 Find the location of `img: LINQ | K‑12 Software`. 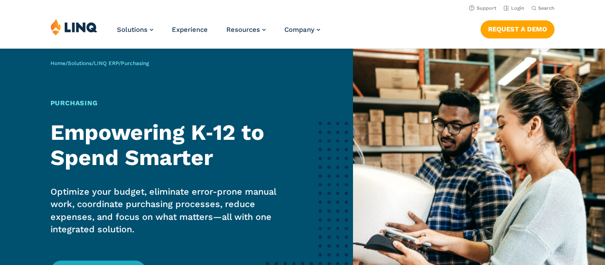

img: LINQ | K‑12 Software is located at coordinates (74, 27).